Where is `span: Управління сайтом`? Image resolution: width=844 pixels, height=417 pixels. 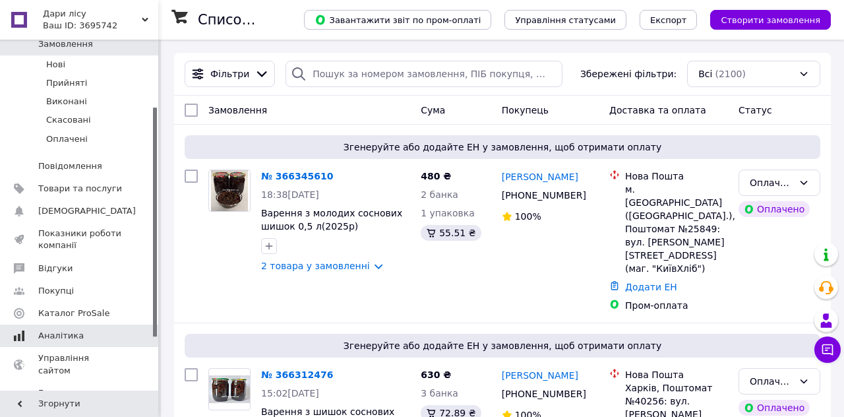 span: Управління сайтом is located at coordinates (80, 364).